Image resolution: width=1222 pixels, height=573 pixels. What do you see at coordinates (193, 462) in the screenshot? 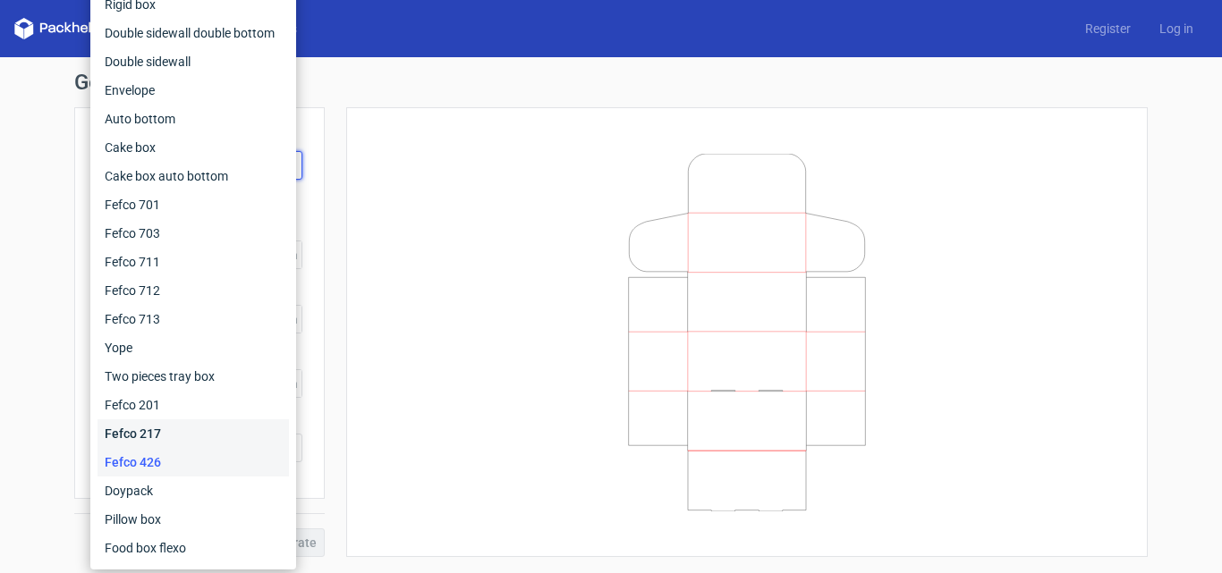
I see `div: Fefco 426` at bounding box center [193, 462].